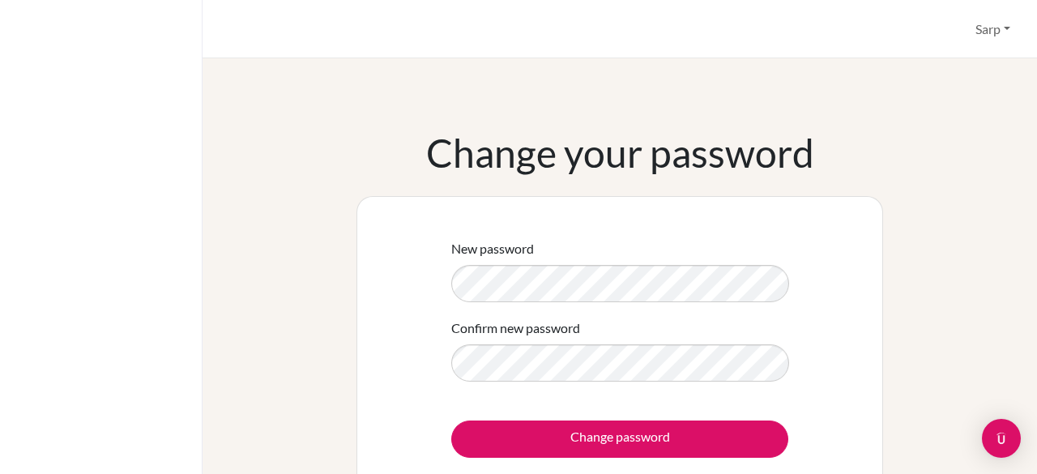 The width and height of the screenshot is (1037, 474). I want to click on label: Confirm new password, so click(515, 328).